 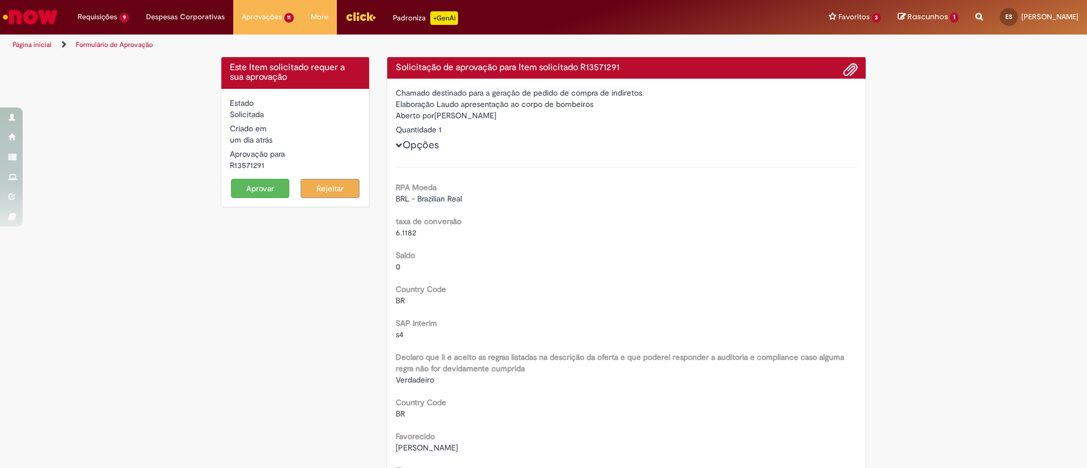 What do you see at coordinates (620, 363) in the screenshot?
I see `b: Declaro que li e aceito as regras listadas na descrição da oferta e que poderei responder a audit...` at bounding box center [620, 363].